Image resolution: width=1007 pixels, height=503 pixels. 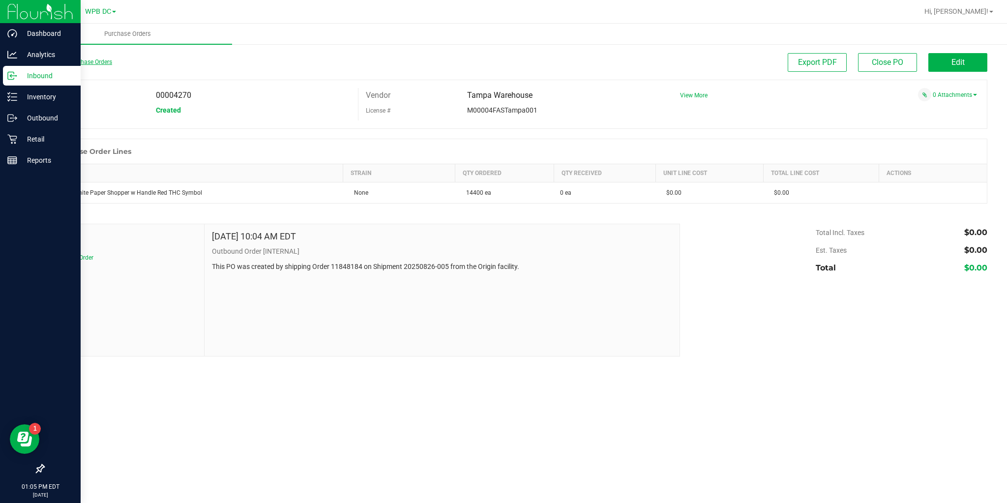 I want to click on a: 0 Attachments, so click(x=955, y=95).